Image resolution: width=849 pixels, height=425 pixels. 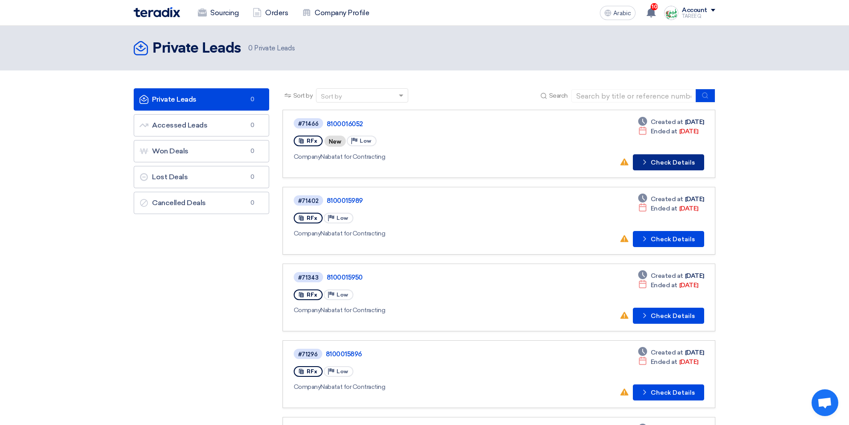 What do you see at coordinates (654, 7) in the screenshot?
I see `font: 10` at bounding box center [654, 7].